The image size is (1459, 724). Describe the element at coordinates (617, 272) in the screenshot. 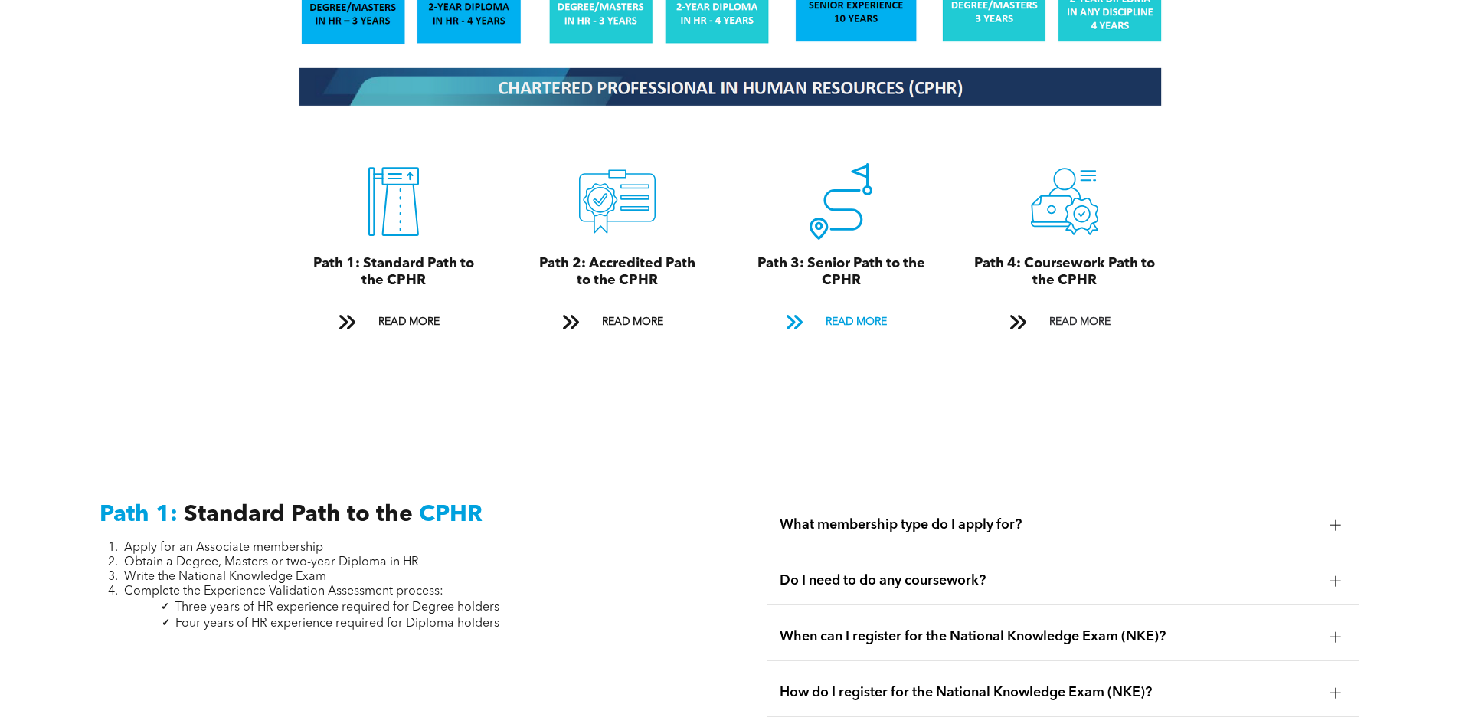

I see `span: Path 2: Accredited Path to the CPHR` at that location.